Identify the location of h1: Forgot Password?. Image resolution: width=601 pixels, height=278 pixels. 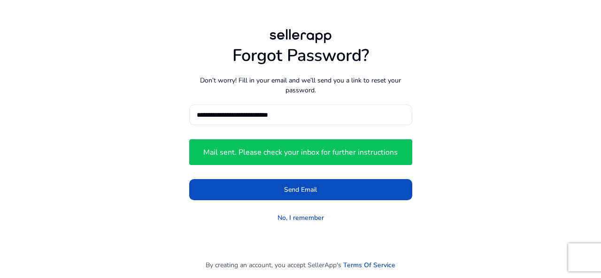
(300, 55).